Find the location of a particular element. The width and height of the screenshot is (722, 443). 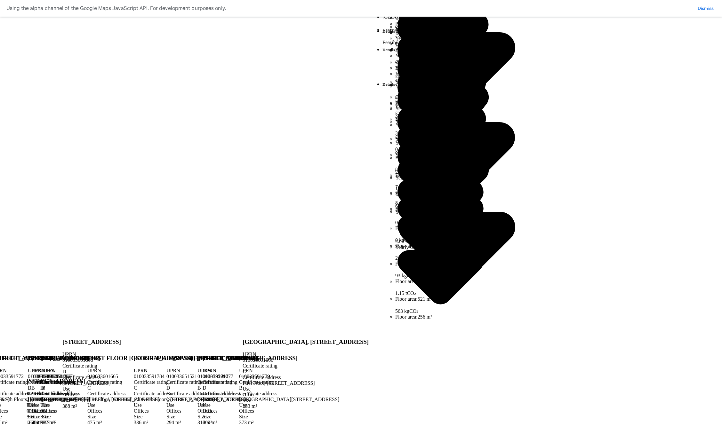

div: D is located at coordinates (69, 388).